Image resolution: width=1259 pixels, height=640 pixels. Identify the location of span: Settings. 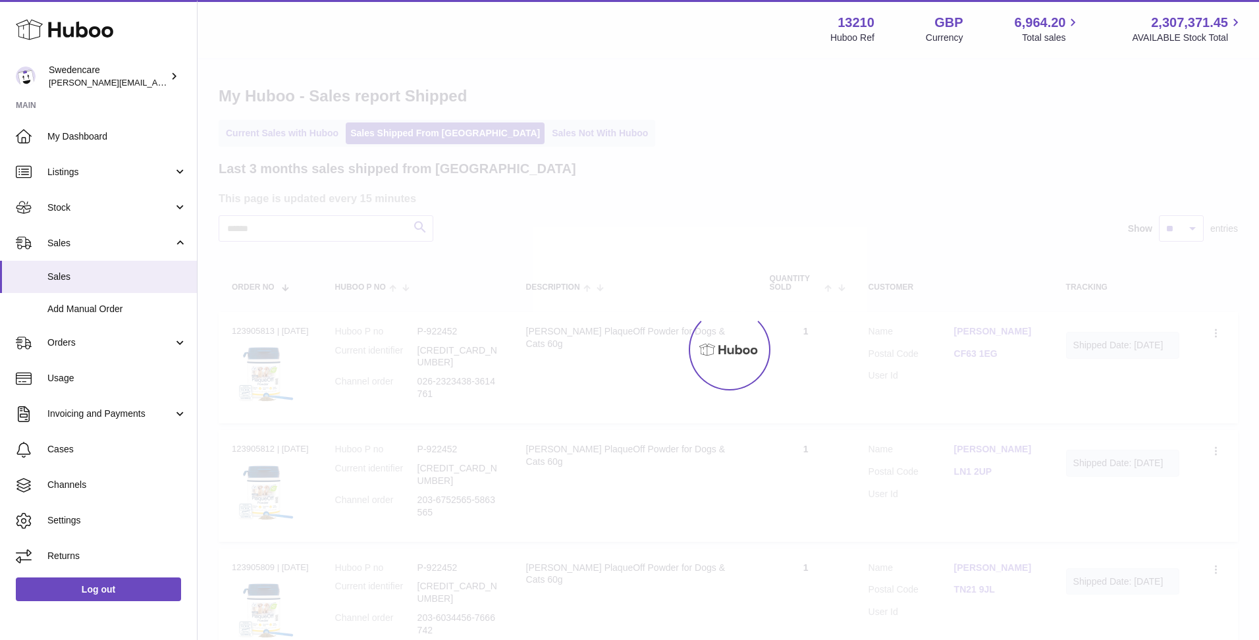
(117, 520).